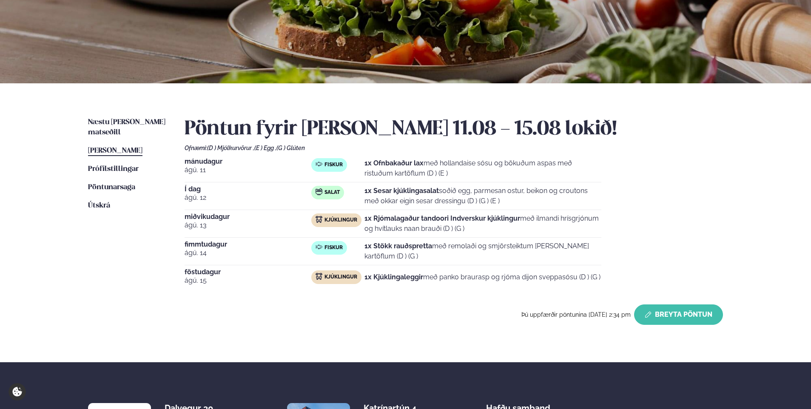  Describe the element at coordinates (248, 189) in the screenshot. I see `span: Í dag` at that location.